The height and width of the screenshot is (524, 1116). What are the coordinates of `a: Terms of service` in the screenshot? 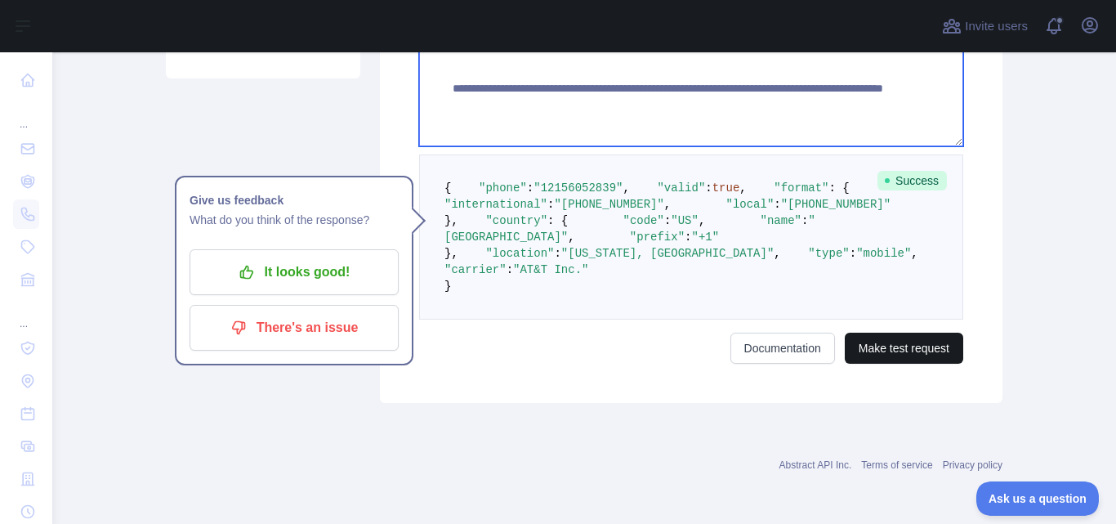 It's located at (896, 465).